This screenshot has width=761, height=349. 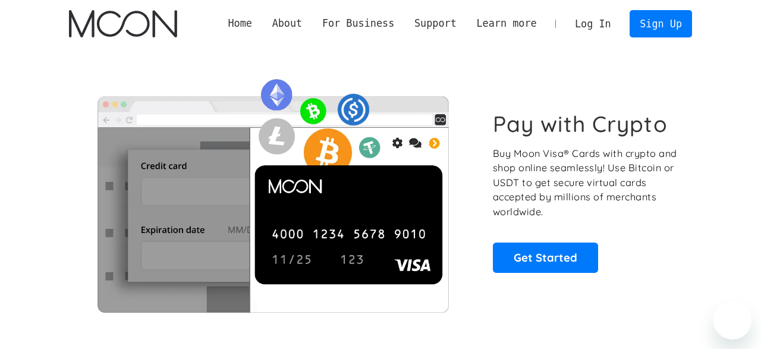 I want to click on div: About, so click(x=287, y=23).